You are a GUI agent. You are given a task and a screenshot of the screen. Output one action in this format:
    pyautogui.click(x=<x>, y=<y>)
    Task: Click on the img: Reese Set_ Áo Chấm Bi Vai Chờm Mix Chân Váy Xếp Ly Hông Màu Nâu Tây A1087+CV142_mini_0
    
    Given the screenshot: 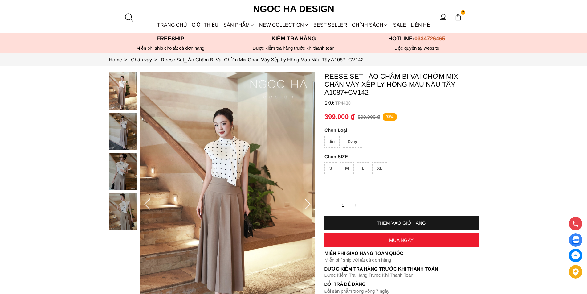 What is the action you would take?
    pyautogui.click(x=123, y=91)
    